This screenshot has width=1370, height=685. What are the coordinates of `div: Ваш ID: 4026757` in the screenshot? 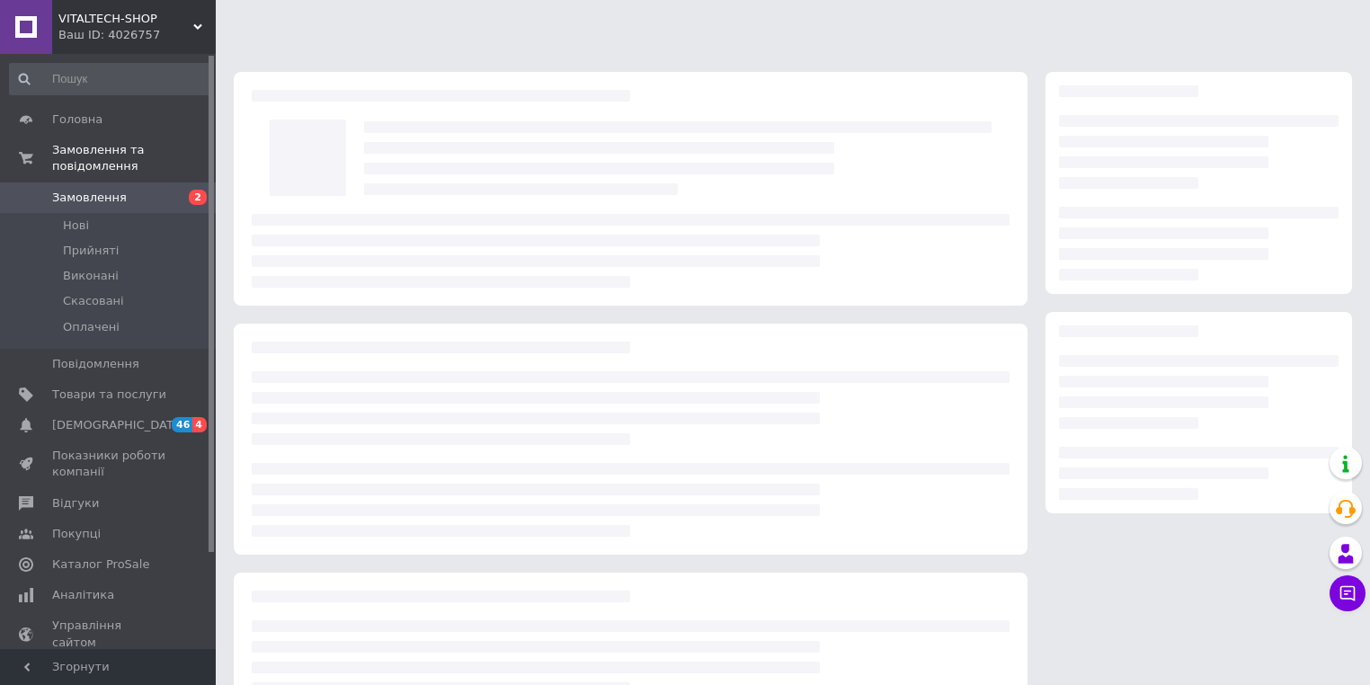 It's located at (137, 35).